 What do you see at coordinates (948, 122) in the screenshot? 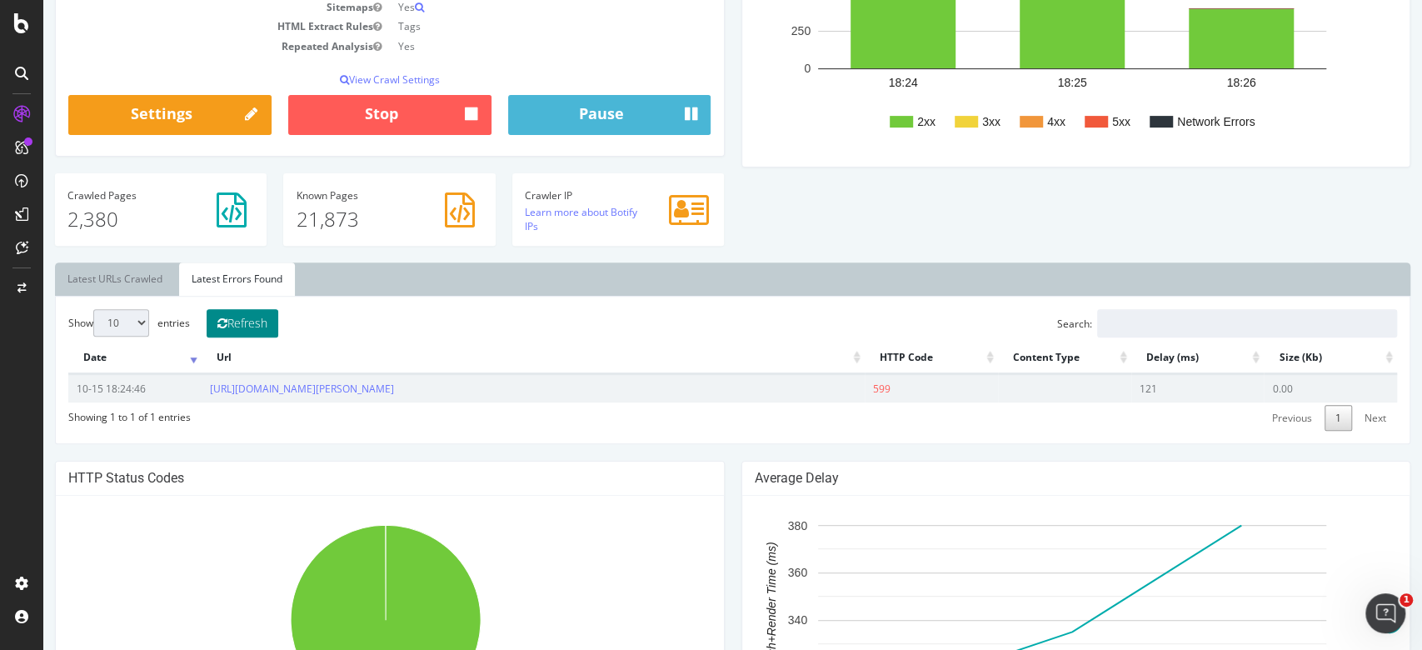
I see `text: 3xx` at bounding box center [948, 122].